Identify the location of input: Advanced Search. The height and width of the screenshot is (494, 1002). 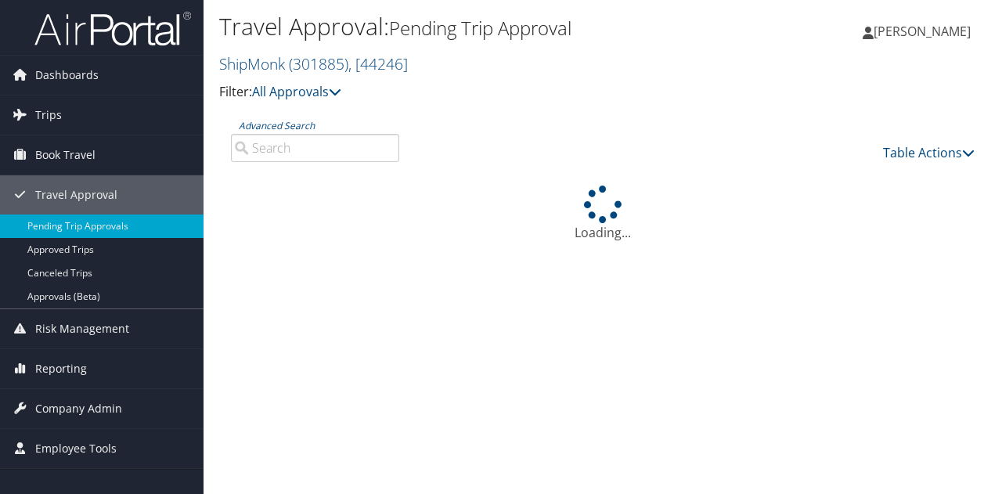
(315, 148).